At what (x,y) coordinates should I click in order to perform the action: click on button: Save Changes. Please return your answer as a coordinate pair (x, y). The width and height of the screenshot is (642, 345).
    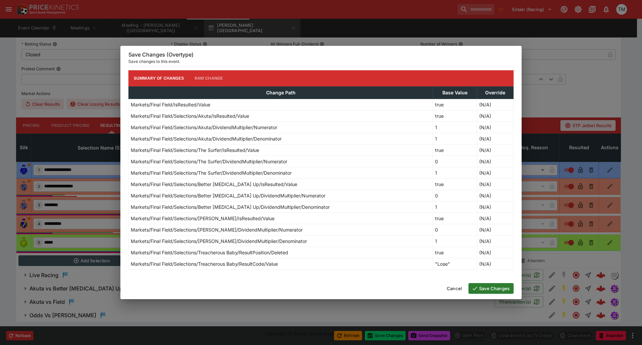
    Looking at the image, I should click on (491, 288).